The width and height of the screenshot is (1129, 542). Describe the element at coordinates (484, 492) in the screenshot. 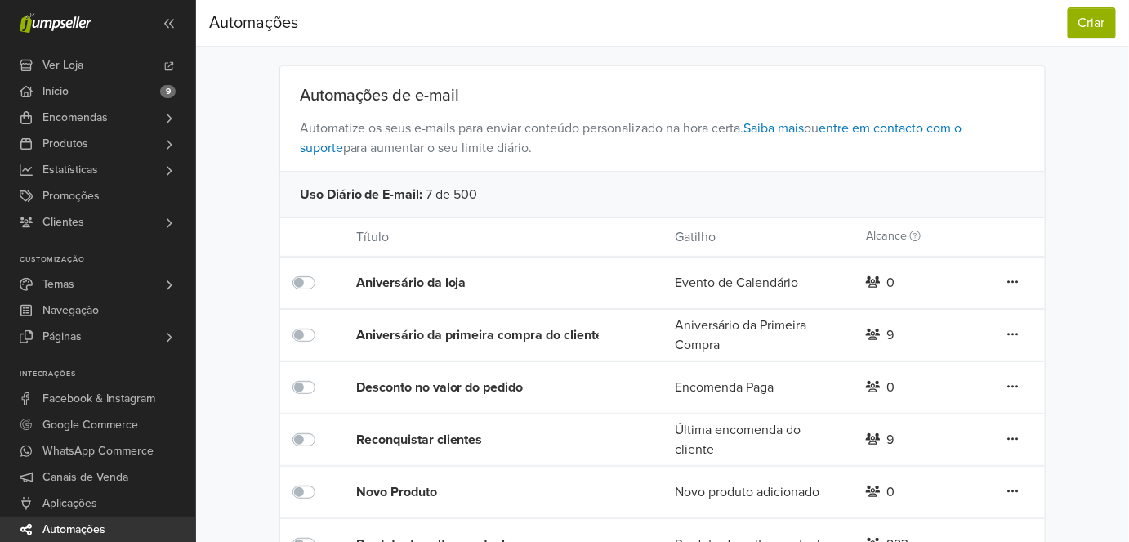

I see `div: Novo Produto` at that location.